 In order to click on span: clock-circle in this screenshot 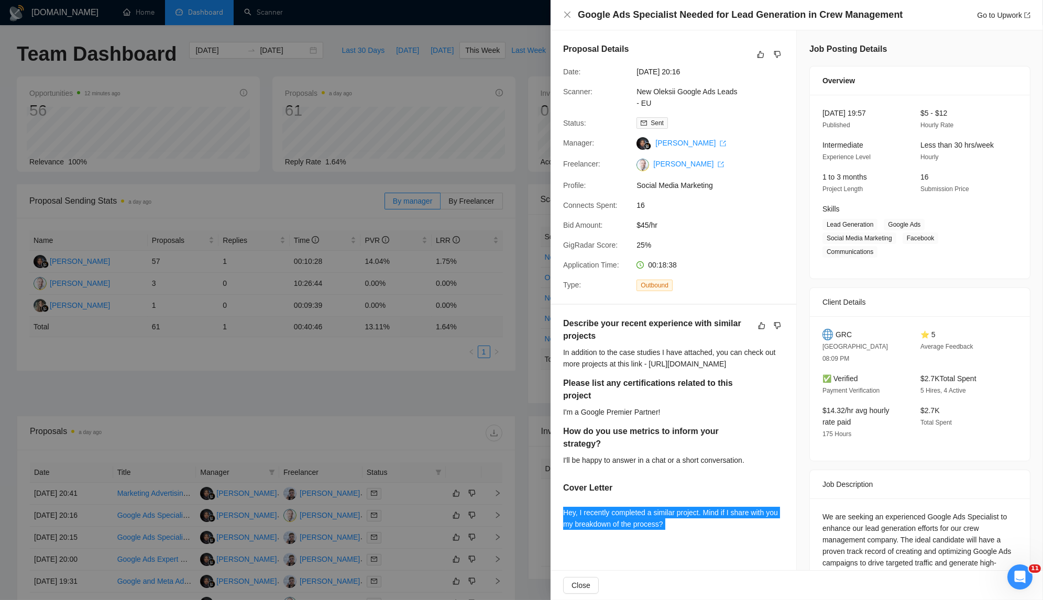, I will do `click(640, 265)`.